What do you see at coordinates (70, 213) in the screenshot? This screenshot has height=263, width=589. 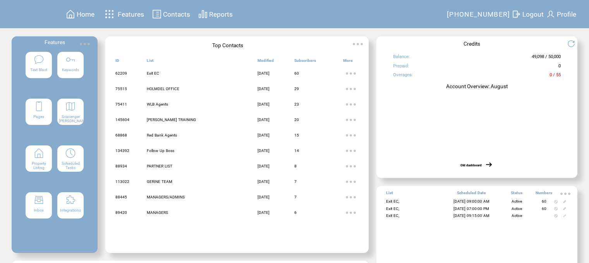 I see `a: Integrations` at bounding box center [70, 213].